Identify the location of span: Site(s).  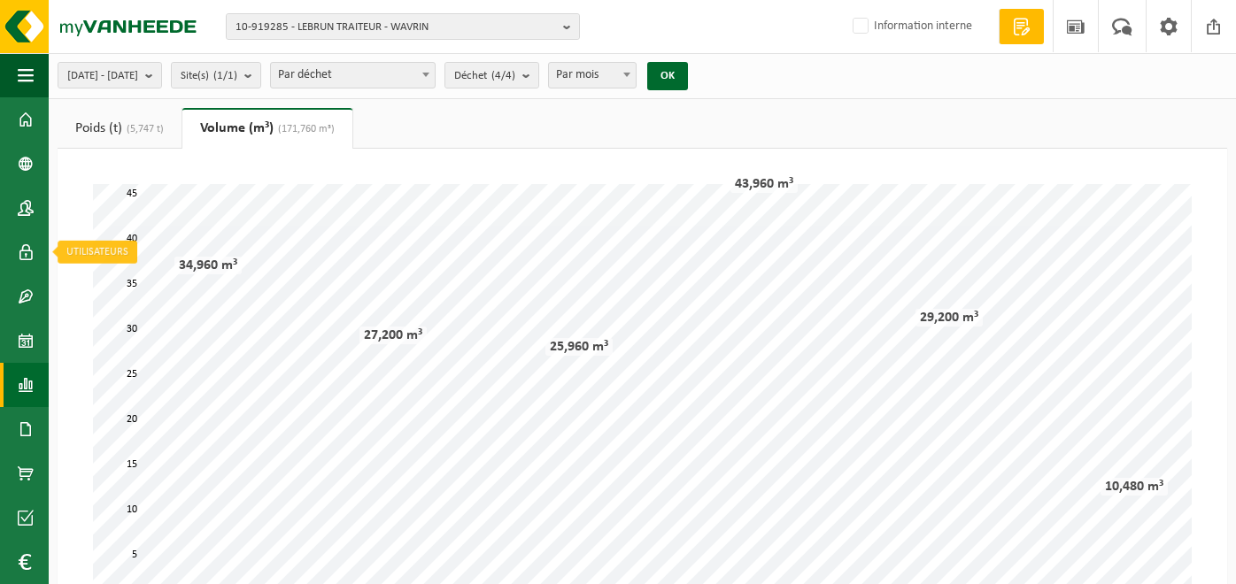
(209, 76).